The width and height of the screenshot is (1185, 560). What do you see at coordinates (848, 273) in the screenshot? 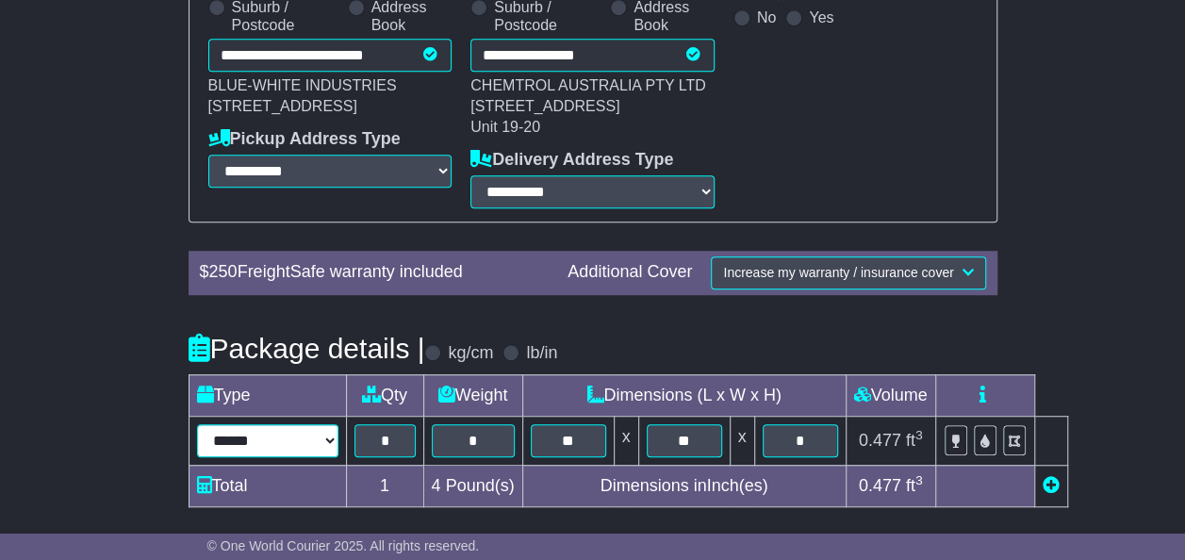
I see `button: Increase my warranty / insurance cover` at bounding box center [848, 273].